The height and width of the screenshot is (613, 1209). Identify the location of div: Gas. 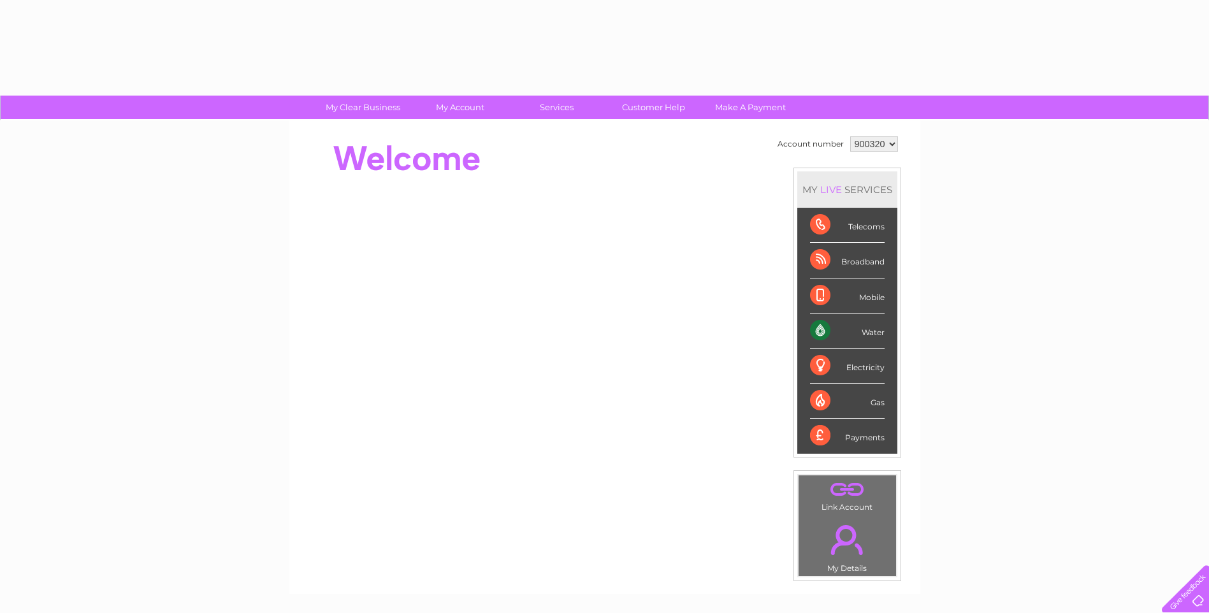
(847, 401).